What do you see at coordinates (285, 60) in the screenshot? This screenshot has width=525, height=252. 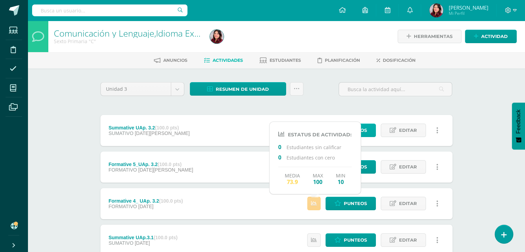 I see `span: Estudiantes` at bounding box center [285, 60].